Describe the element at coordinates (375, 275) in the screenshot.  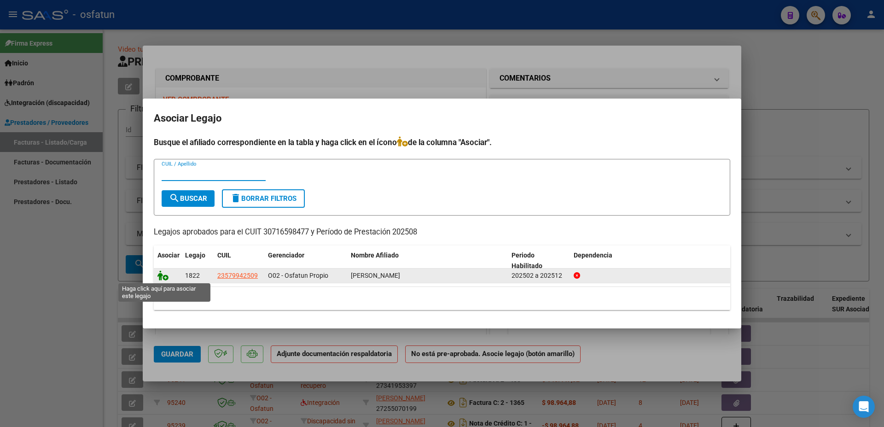
I see `span: GUEVARA SEGARRA EMILIANO` at that location.